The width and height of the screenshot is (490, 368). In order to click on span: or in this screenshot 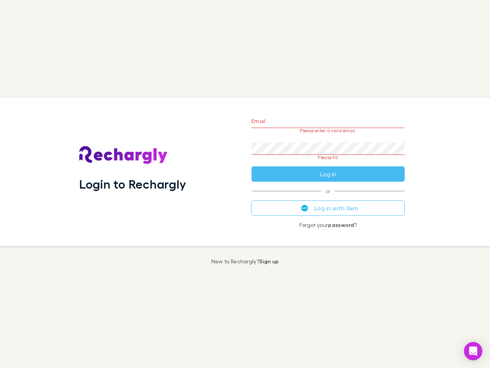, I will do `click(328, 191)`.